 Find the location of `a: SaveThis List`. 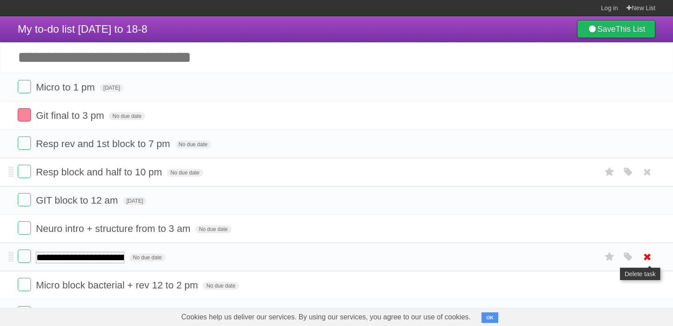

a: SaveThis List is located at coordinates (616, 29).